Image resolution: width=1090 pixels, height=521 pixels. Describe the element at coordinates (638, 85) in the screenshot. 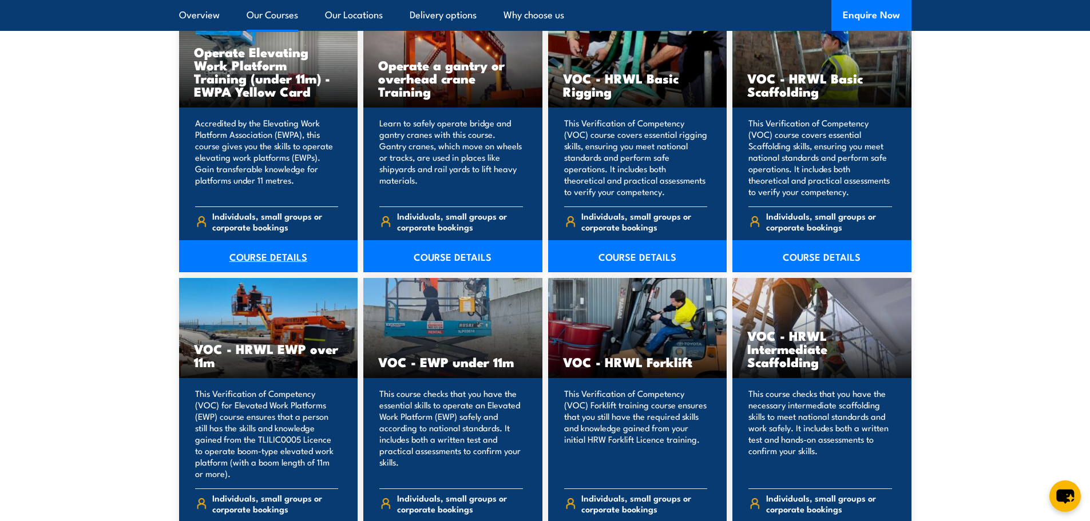

I see `h3: VOC - HRWL Basic Rigging` at that location.